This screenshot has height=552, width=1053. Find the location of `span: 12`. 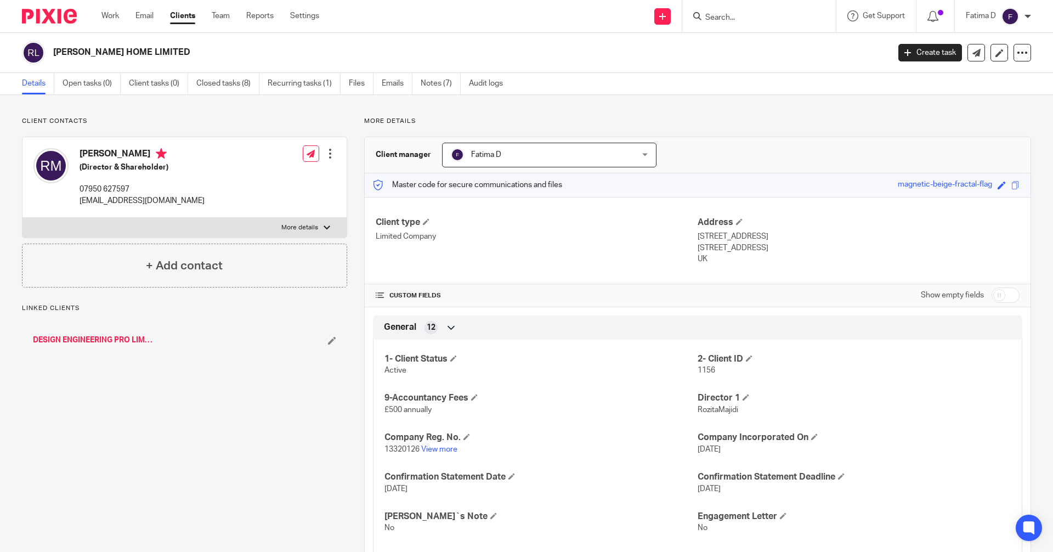

span: 12 is located at coordinates (431, 327).